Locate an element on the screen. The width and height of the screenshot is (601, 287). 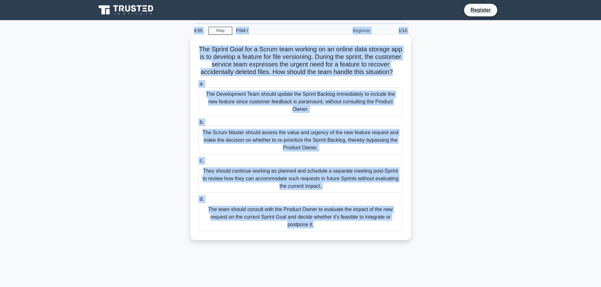
div: They should continue working as planned and schedule a separate meeting post-Sprint to review how... is located at coordinates (301, 179).